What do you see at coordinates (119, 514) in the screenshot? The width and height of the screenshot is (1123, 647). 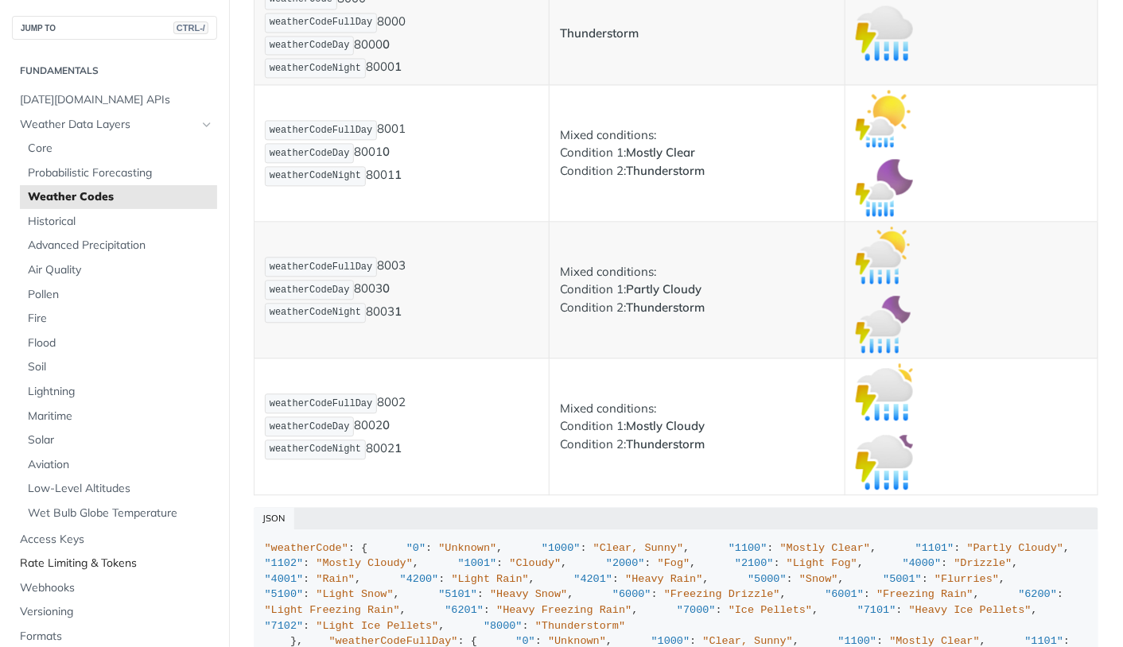 I see `a: Wet Bulb Globe Temperature` at bounding box center [119, 514].